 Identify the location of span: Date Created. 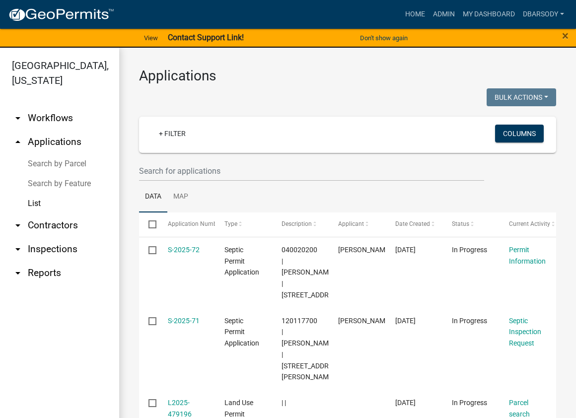
(413, 224).